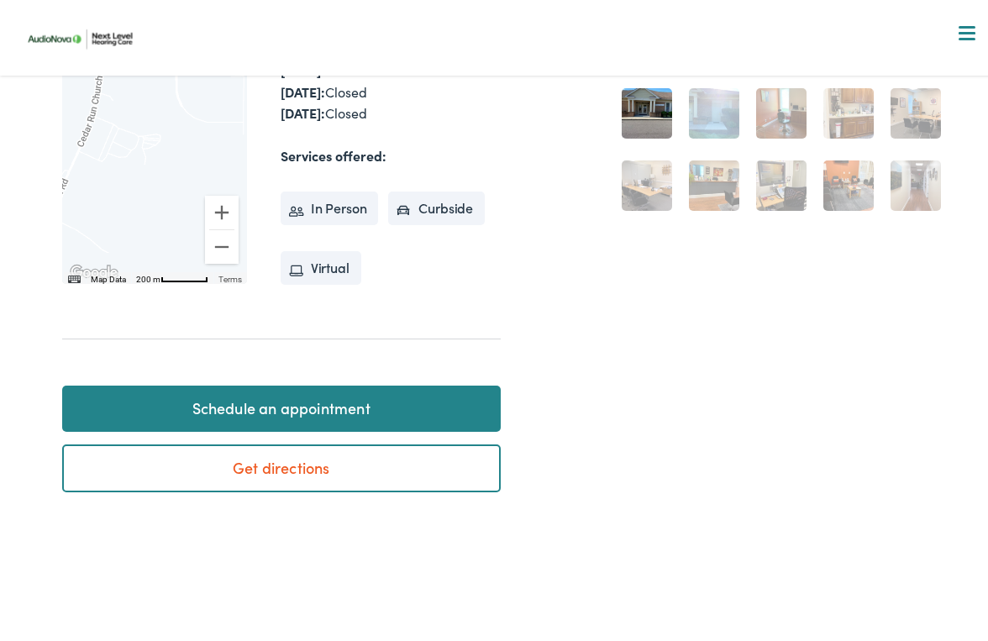 The image size is (988, 641). Describe the element at coordinates (916, 109) in the screenshot. I see `a: 5` at that location.